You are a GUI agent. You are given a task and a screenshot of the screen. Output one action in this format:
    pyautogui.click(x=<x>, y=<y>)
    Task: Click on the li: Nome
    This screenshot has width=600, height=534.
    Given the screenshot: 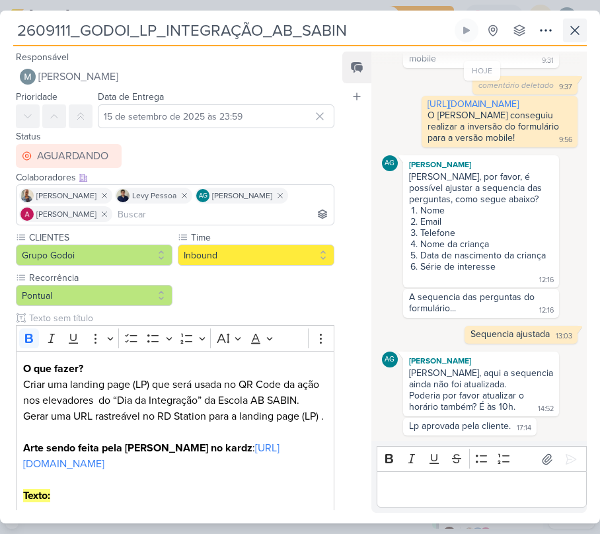 What is the action you would take?
    pyautogui.click(x=481, y=210)
    